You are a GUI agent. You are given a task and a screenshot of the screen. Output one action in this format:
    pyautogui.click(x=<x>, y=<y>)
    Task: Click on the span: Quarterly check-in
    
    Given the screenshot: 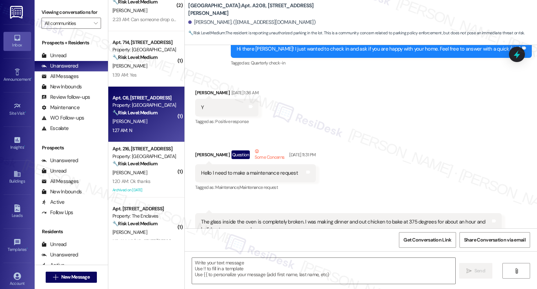 What is the action you would take?
    pyautogui.click(x=268, y=63)
    